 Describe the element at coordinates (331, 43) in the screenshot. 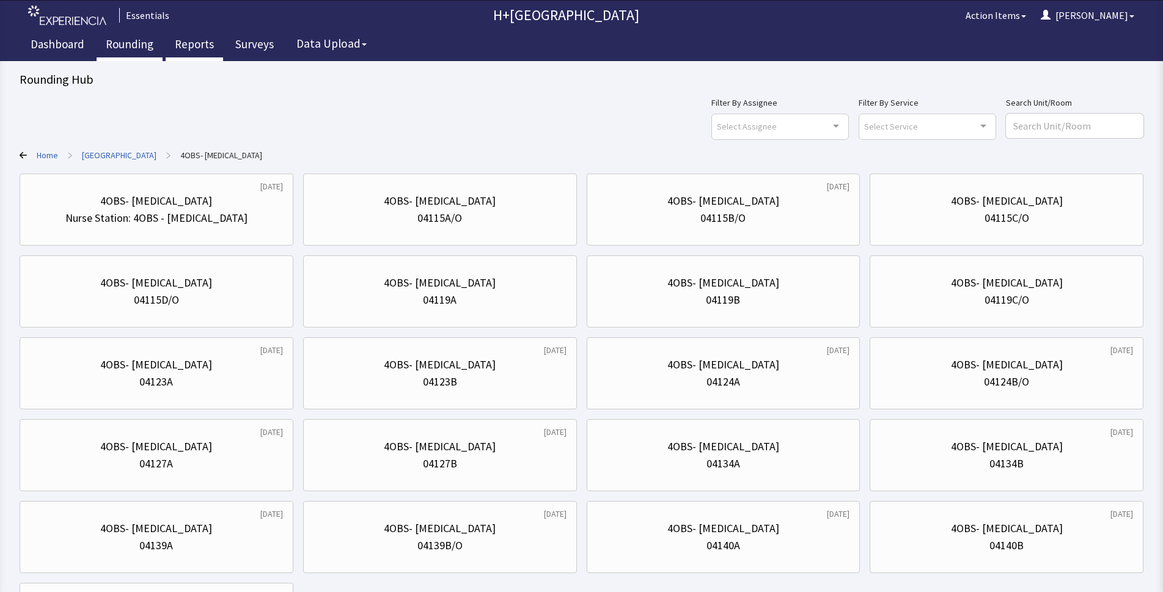

I see `button: Data Upload` at that location.